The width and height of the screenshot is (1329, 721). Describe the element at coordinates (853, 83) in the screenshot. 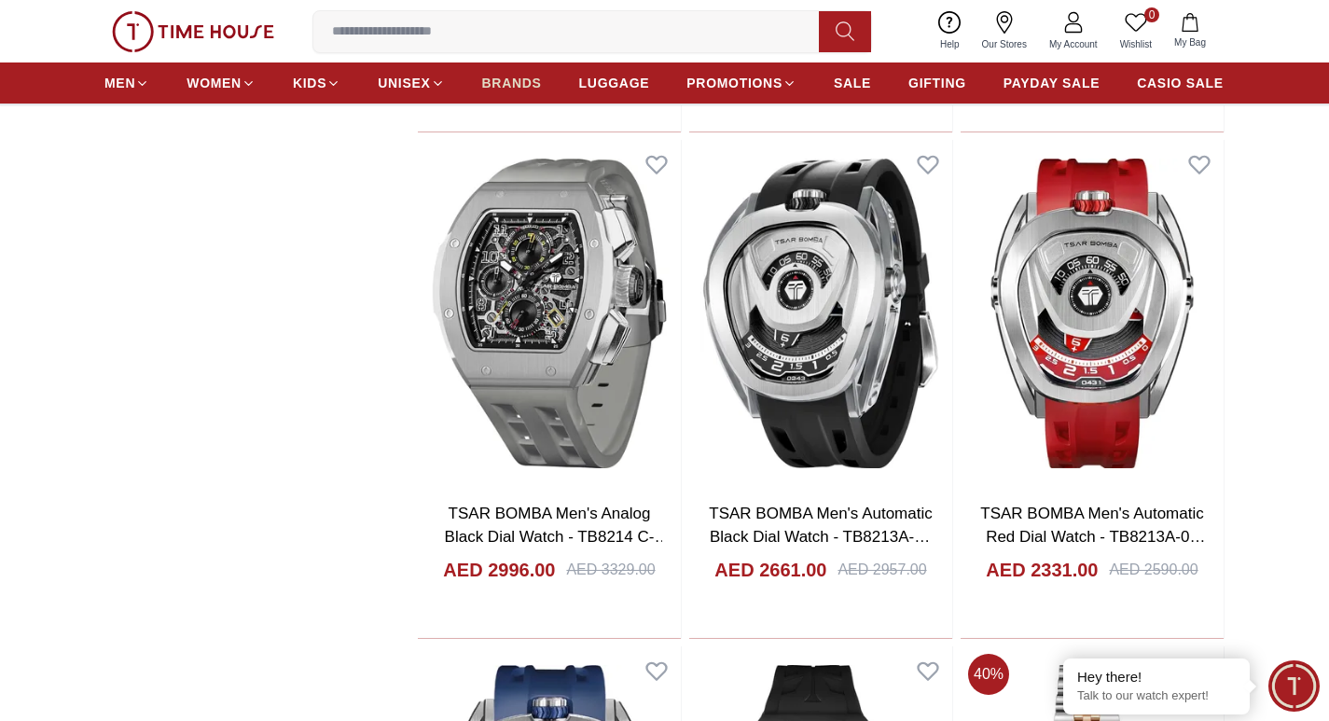

I see `span: SALE` at that location.